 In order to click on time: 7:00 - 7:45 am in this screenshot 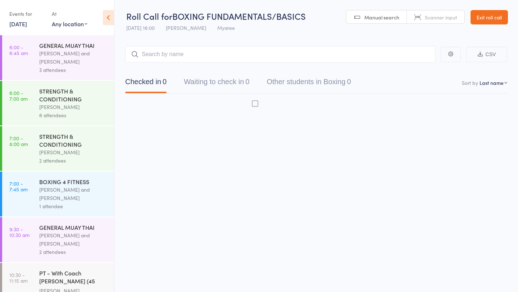, I will do `click(18, 186)`.